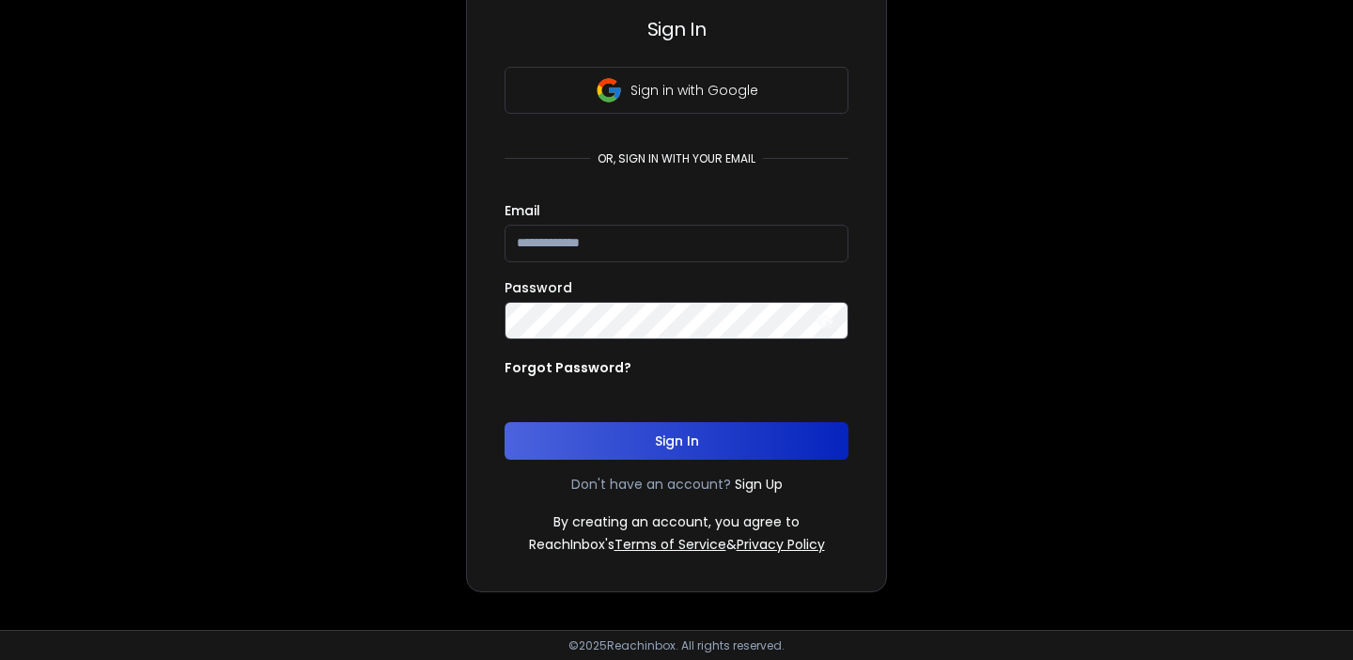 This screenshot has width=1353, height=660. What do you see at coordinates (670, 544) in the screenshot?
I see `span: Terms of Service` at bounding box center [670, 544].